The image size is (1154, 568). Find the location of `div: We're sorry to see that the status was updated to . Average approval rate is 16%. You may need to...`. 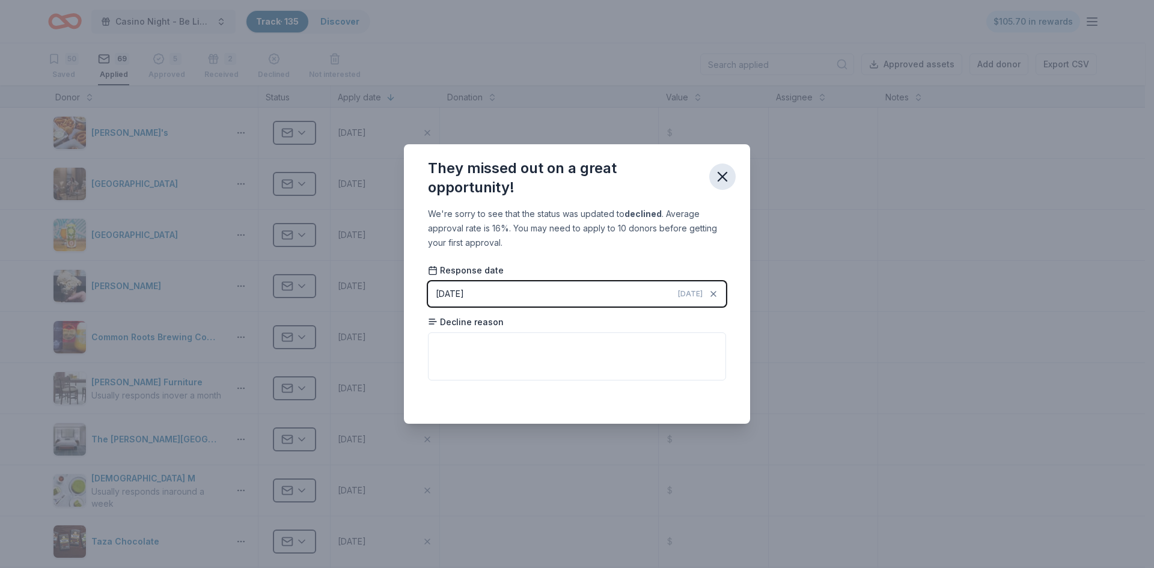

div: We're sorry to see that the status was updated to . Average approval rate is 16%. You may need to... is located at coordinates (577, 228).